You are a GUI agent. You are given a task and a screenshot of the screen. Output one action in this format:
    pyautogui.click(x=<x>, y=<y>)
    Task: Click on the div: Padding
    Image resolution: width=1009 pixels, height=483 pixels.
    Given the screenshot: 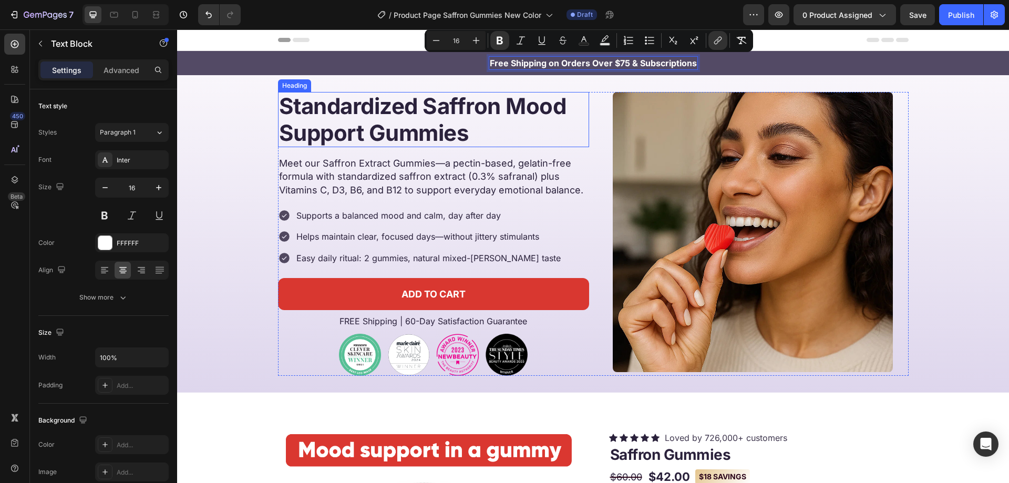 What is the action you would take?
    pyautogui.click(x=50, y=385)
    